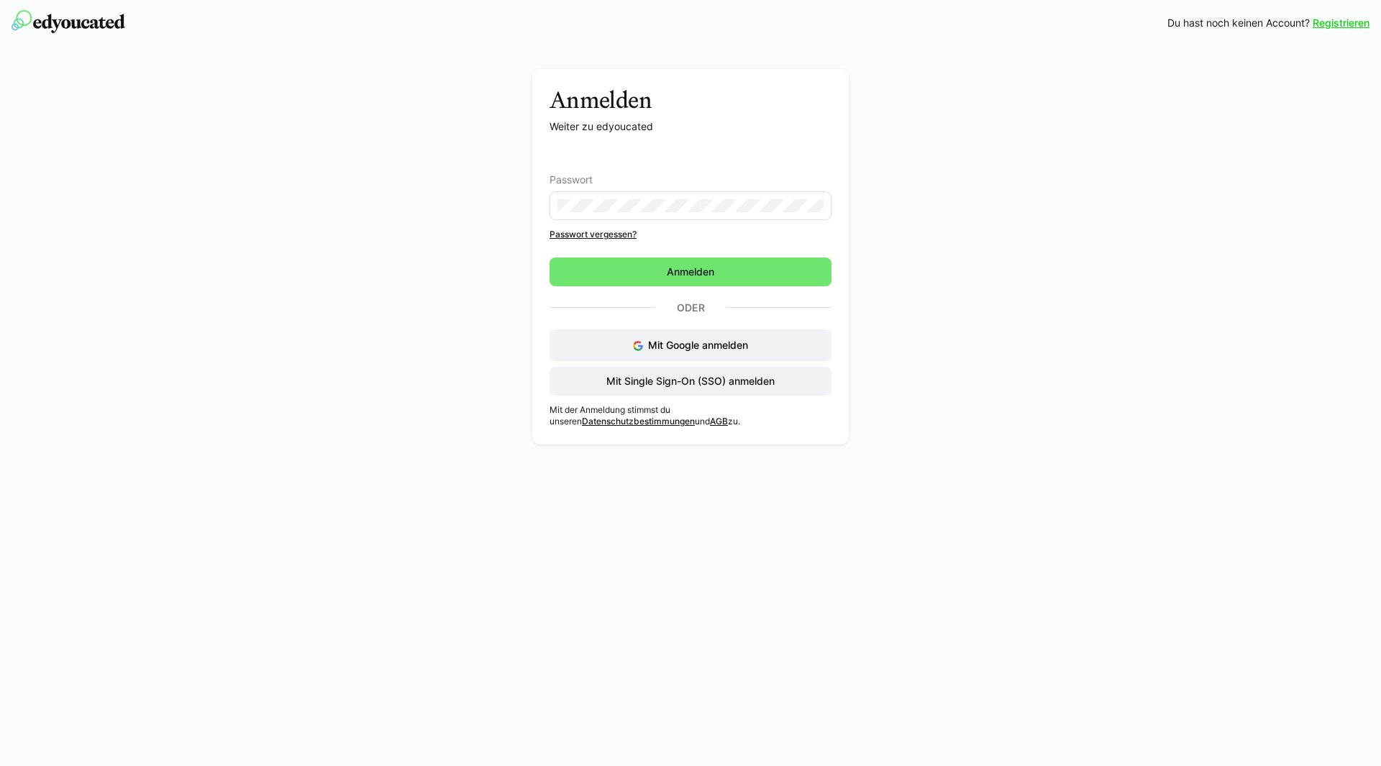 The image size is (1381, 766). Describe the element at coordinates (698, 345) in the screenshot. I see `span: Mit Google anmelden` at that location.